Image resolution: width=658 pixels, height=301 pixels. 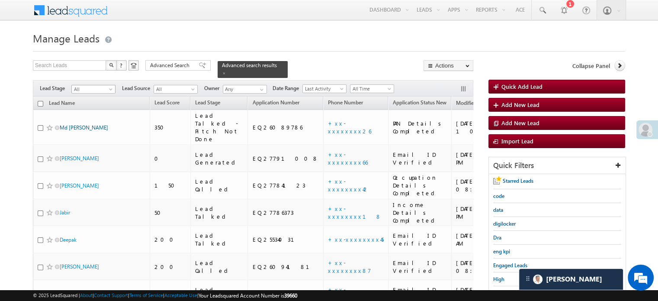 I want to click on span: Your Leadsquared Account Number is, so click(x=248, y=295).